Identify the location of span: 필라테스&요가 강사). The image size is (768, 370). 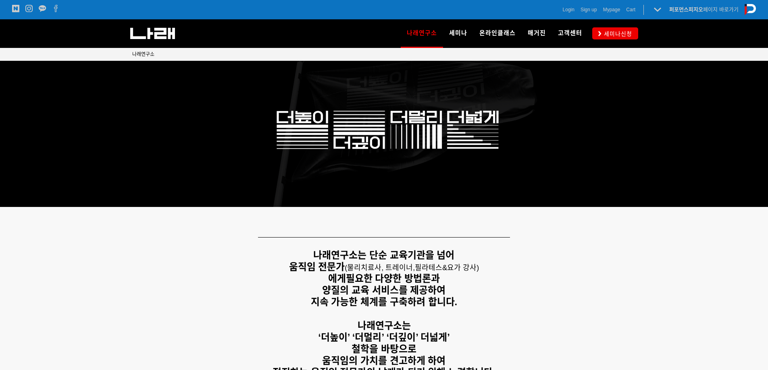
(446, 268).